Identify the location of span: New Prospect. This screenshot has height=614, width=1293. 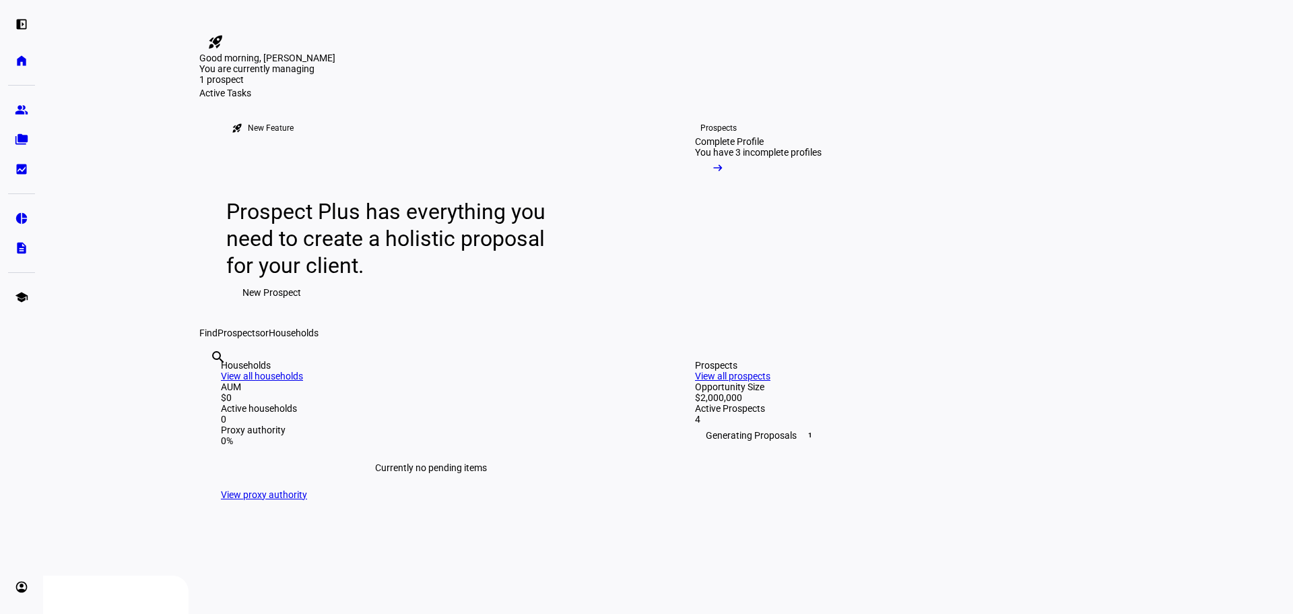
(271, 292).